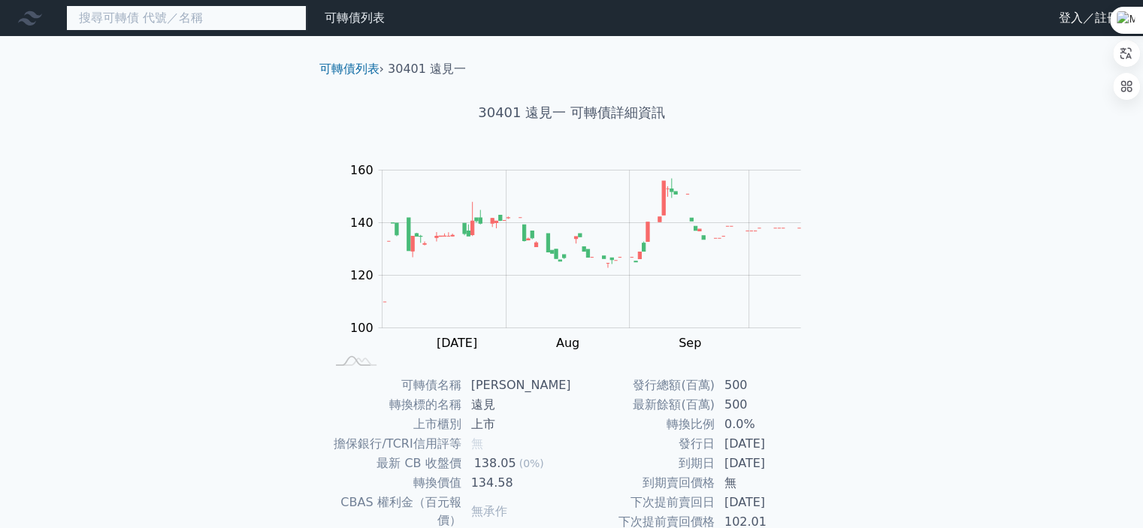 The height and width of the screenshot is (528, 1143). I want to click on li: 30401 遠見一, so click(427, 69).